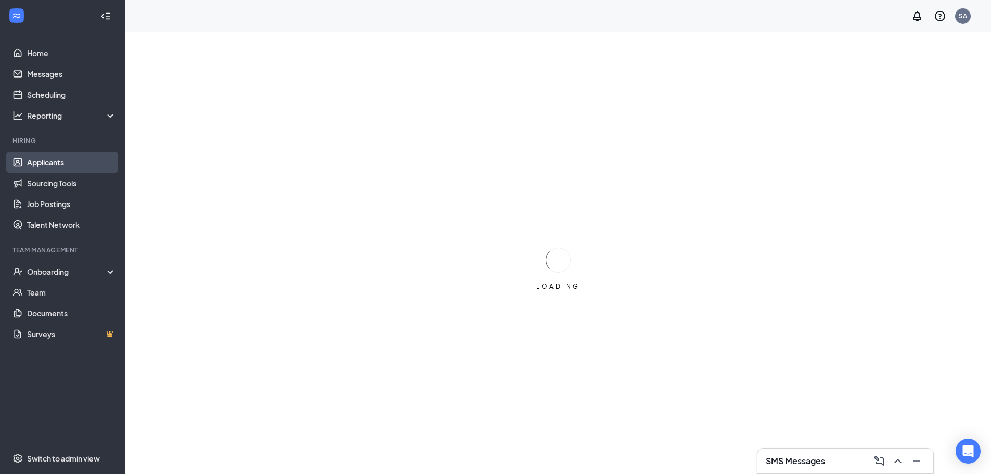 The height and width of the screenshot is (474, 991). What do you see at coordinates (71, 95) in the screenshot?
I see `a: Scheduling` at bounding box center [71, 95].